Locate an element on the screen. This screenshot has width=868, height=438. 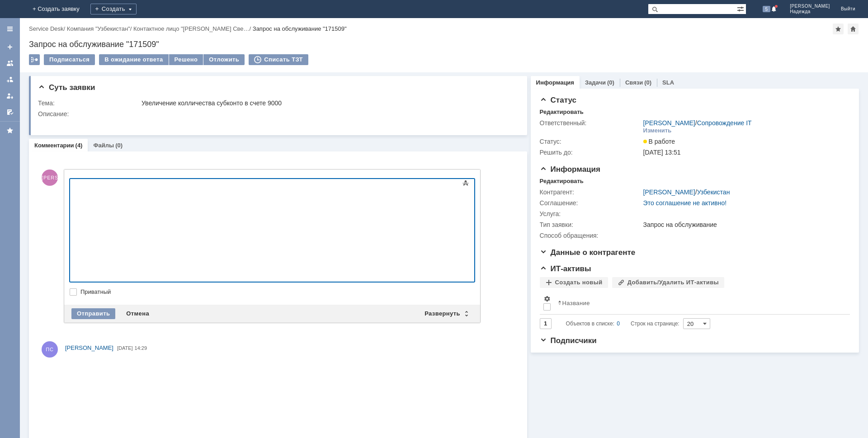
div: Описание: is located at coordinates (276, 114).